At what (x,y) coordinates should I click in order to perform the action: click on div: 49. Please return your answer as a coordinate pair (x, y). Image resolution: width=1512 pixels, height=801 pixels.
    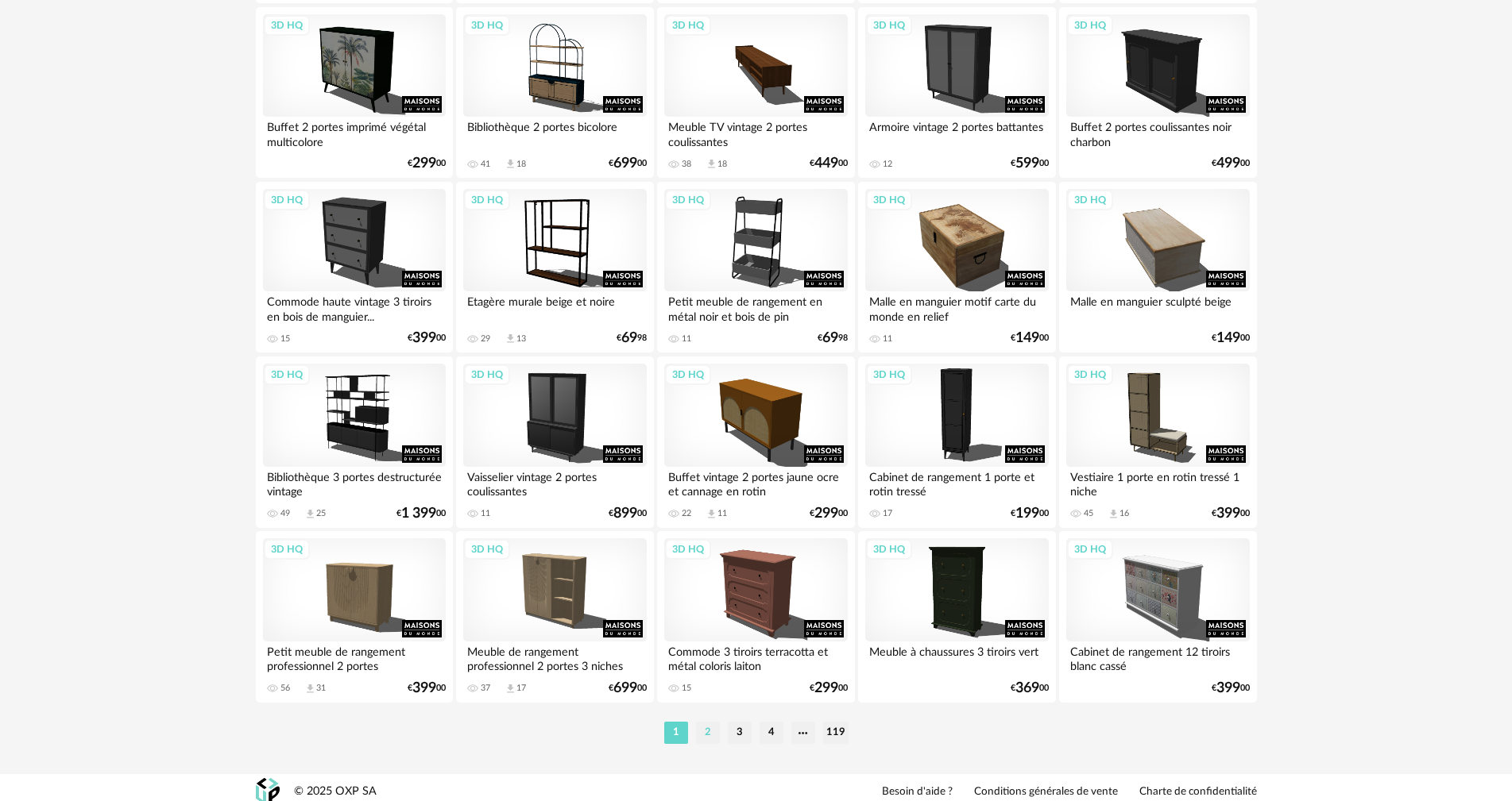
    Looking at the image, I should click on (285, 513).